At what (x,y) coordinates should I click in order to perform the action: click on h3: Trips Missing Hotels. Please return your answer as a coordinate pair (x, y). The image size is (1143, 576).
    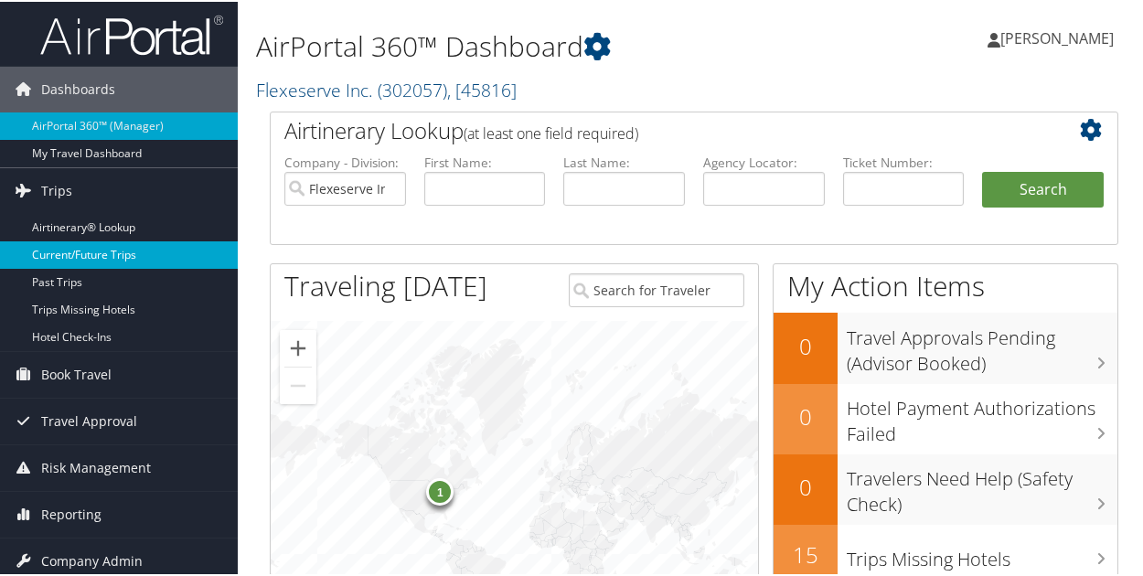
    Looking at the image, I should click on (982, 553).